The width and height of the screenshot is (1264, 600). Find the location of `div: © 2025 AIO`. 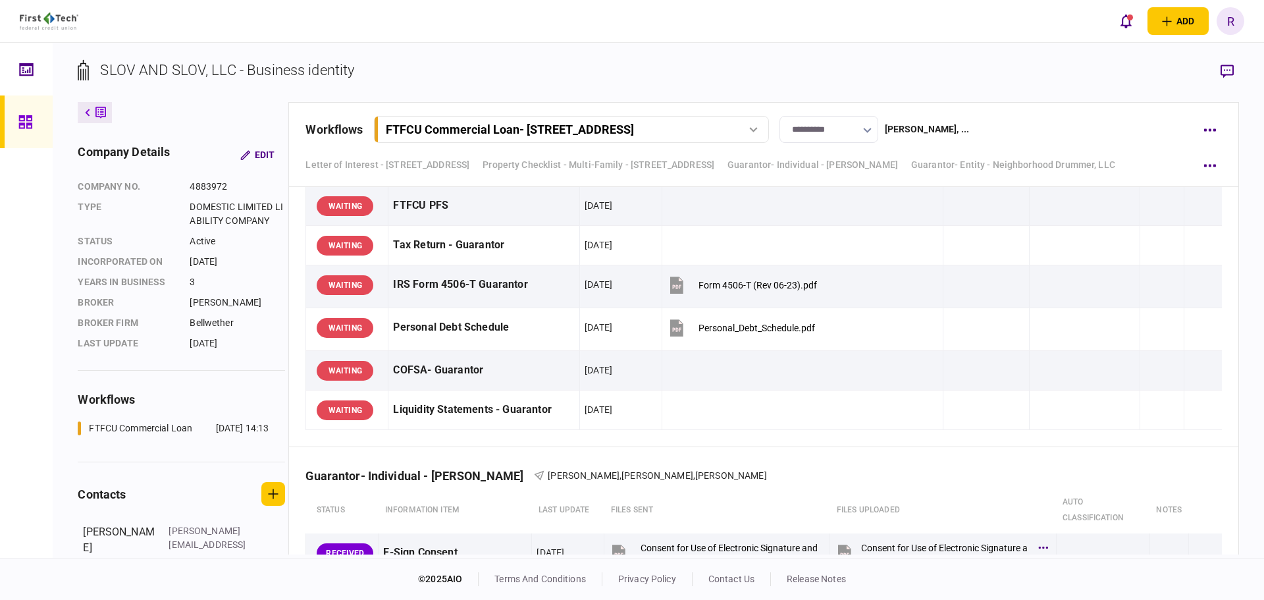

div: © 2025 AIO is located at coordinates (448, 579).